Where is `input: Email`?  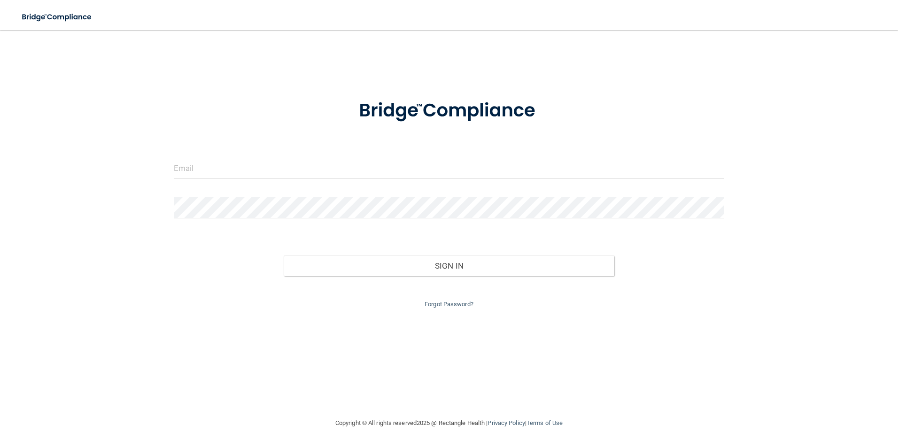 input: Email is located at coordinates (449, 168).